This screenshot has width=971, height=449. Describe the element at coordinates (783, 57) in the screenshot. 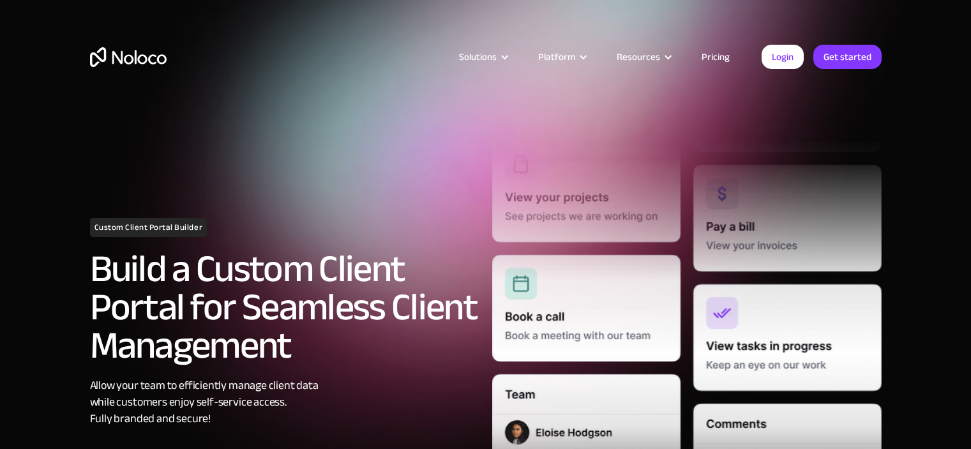

I see `a: Login` at that location.